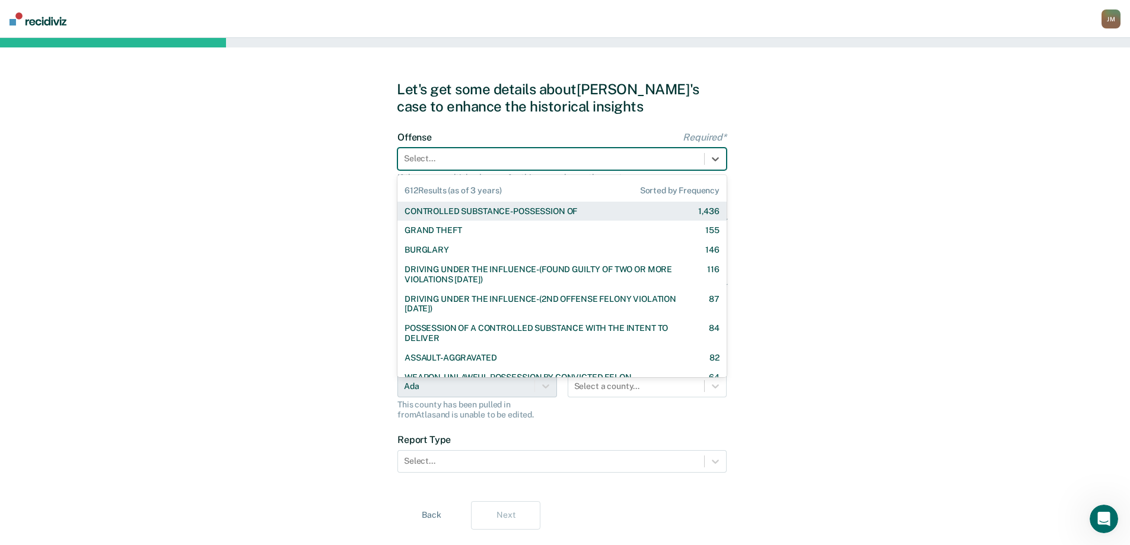 The height and width of the screenshot is (545, 1130). What do you see at coordinates (431, 515) in the screenshot?
I see `button: Back` at bounding box center [431, 515].